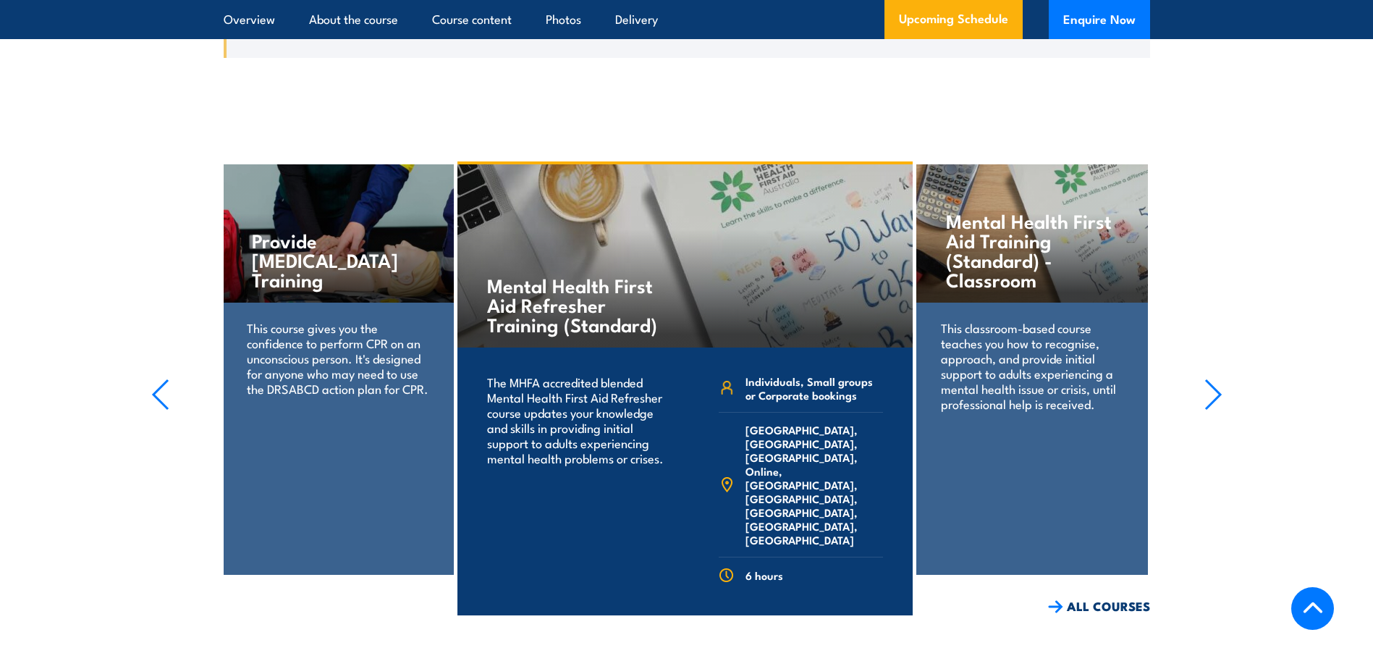  Describe the element at coordinates (576, 420) in the screenshot. I see `p: The MHFA accredited blended Mental Health First Aid Refresher course updates your knowledge and s...` at that location.